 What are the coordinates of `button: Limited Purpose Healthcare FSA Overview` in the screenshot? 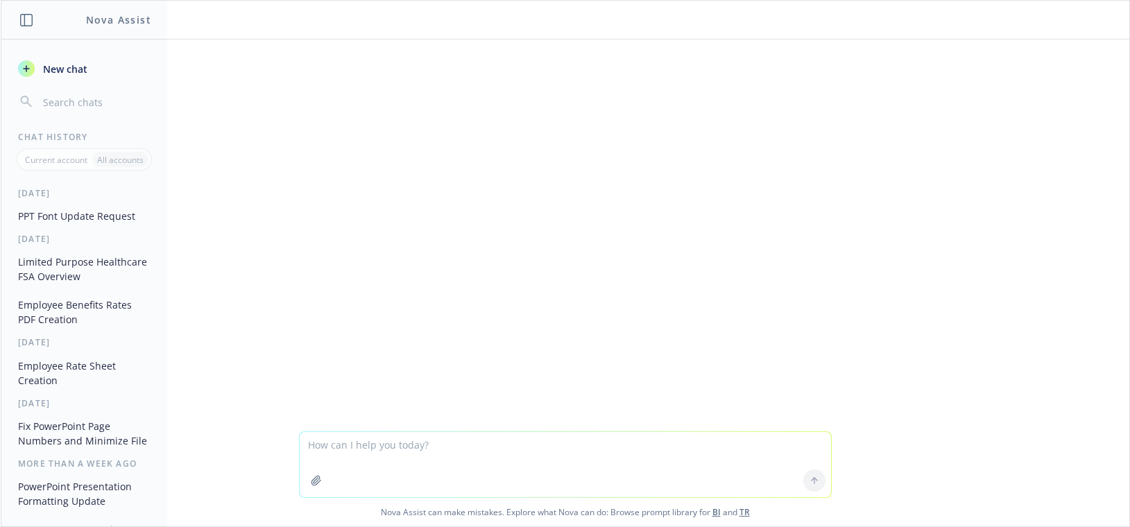 It's located at (84, 269).